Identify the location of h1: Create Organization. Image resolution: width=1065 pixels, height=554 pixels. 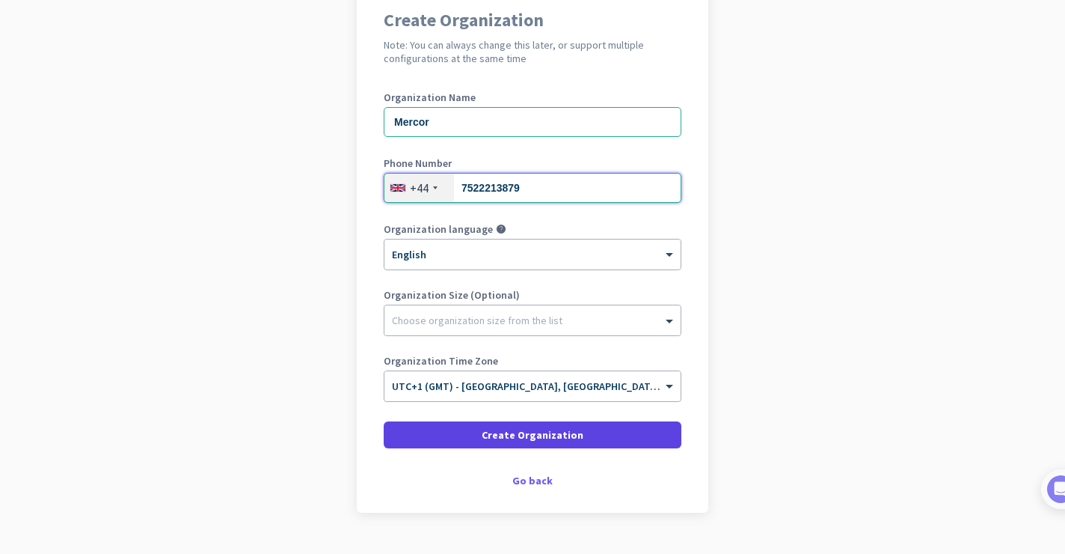
(533, 20).